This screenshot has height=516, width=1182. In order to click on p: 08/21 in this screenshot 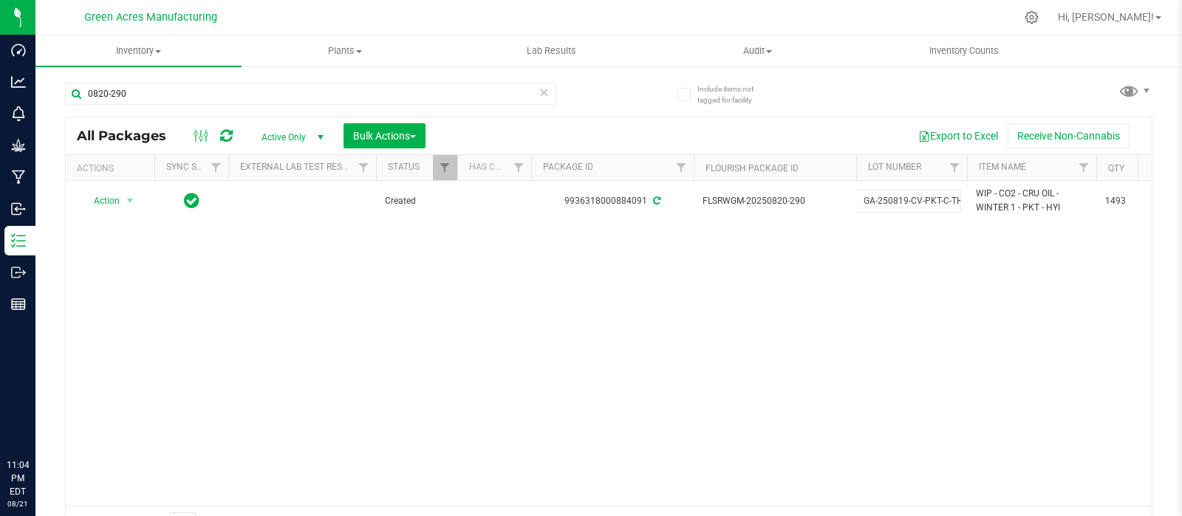, I will do `click(18, 504)`.